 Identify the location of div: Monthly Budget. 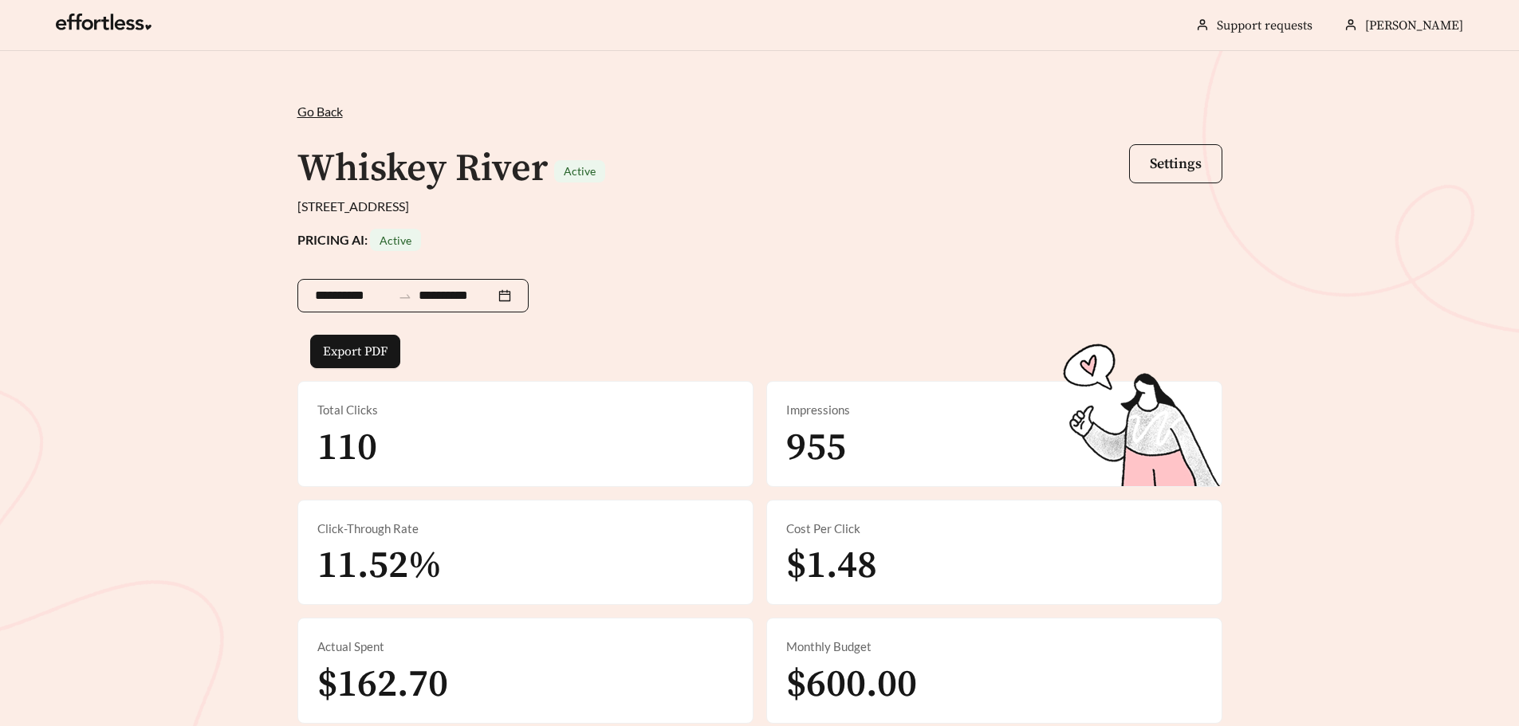
(994, 647).